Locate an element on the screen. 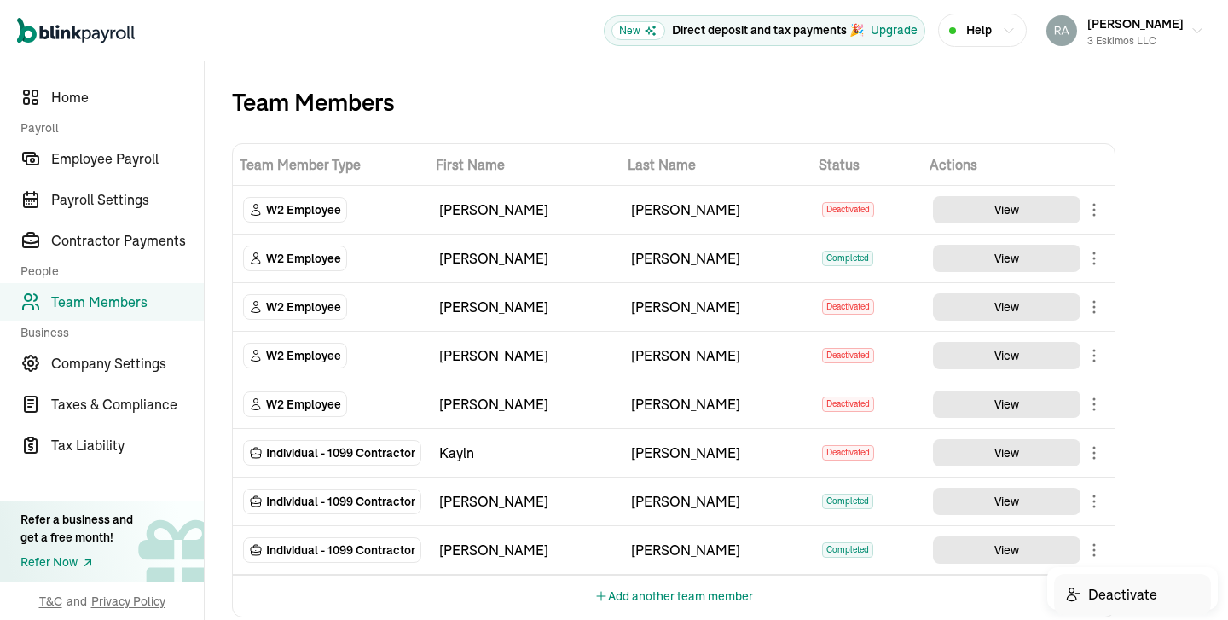 The image size is (1228, 620). span: Help is located at coordinates (979, 30).